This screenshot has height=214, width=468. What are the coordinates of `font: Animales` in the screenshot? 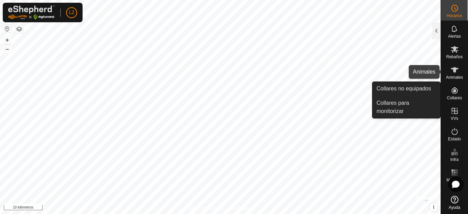 It's located at (455, 78).